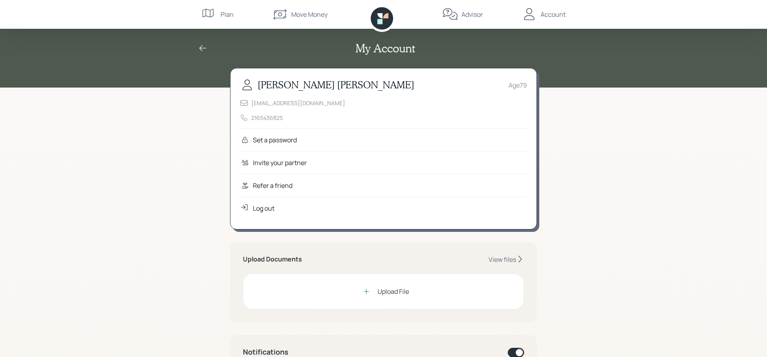 Image resolution: width=767 pixels, height=357 pixels. Describe the element at coordinates (518, 85) in the screenshot. I see `div: Age 79` at that location.